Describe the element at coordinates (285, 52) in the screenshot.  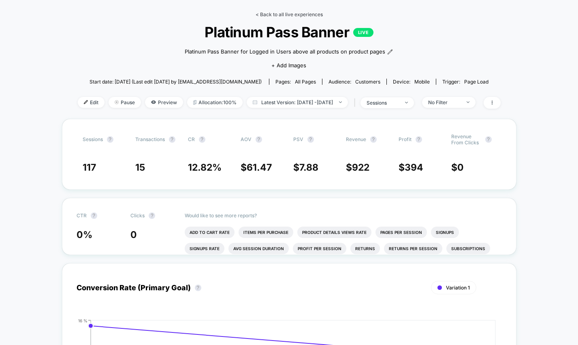
I see `span: Platinum Pass Banner for Logged in Users above all products on product pages` at that location.